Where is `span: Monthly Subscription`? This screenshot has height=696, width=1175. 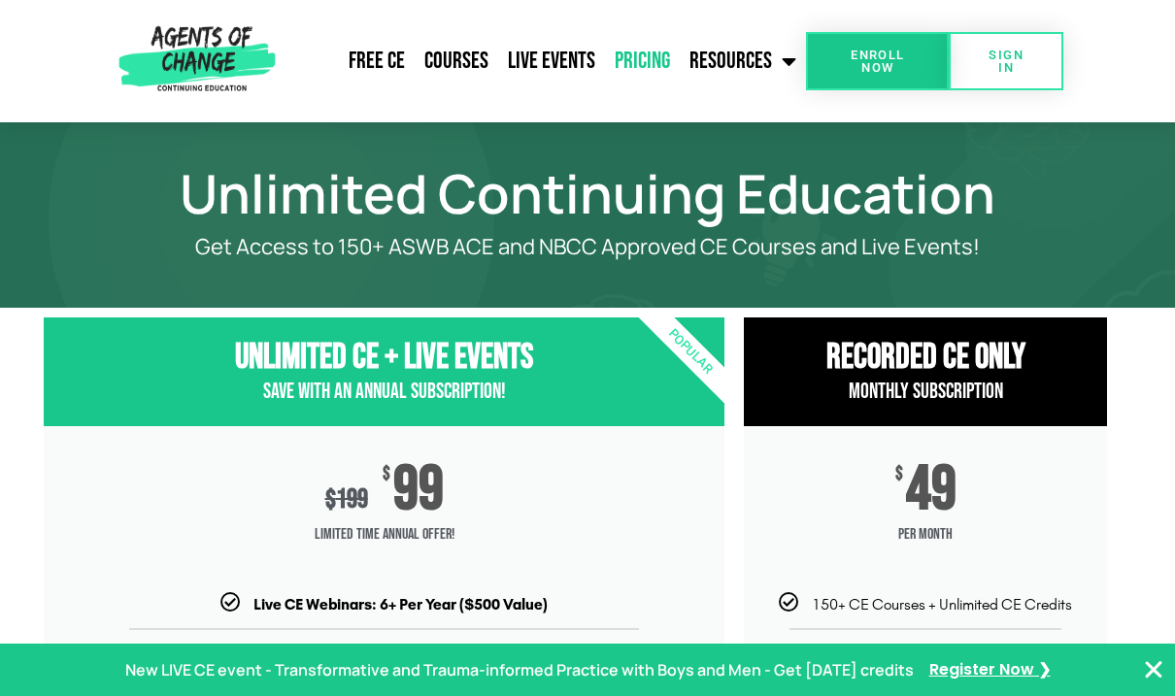 span: Monthly Subscription is located at coordinates (925, 391).